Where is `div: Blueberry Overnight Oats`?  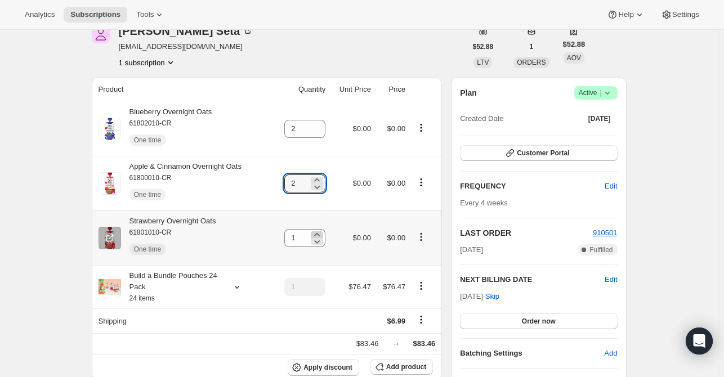 div: Blueberry Overnight Oats is located at coordinates (167, 129).